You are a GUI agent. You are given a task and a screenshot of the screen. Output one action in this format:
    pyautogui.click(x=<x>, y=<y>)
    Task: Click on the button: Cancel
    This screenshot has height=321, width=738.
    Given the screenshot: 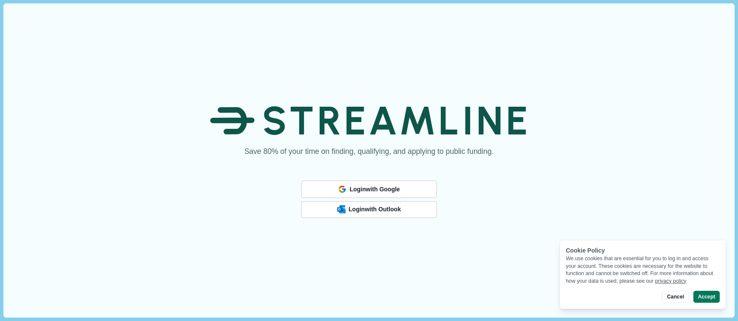 What is the action you would take?
    pyautogui.click(x=675, y=297)
    